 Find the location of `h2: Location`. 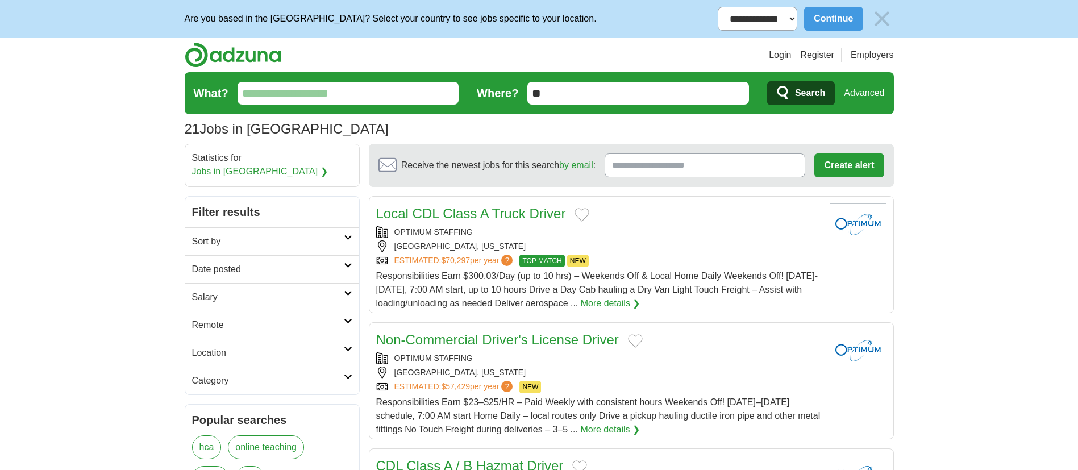

h2: Location is located at coordinates (268, 353).